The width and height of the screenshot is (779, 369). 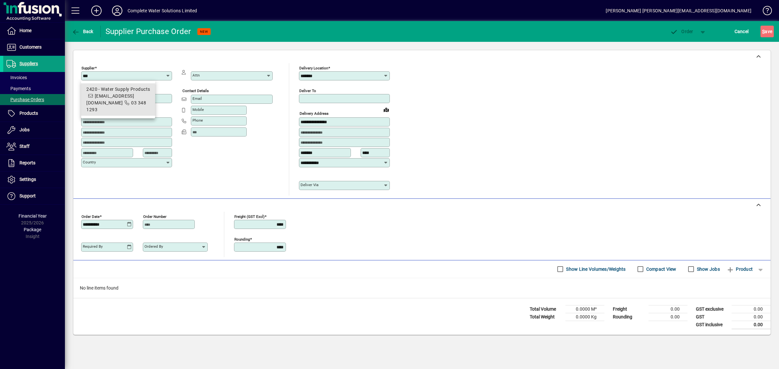 I want to click on app-page-header-button: Back, so click(x=83, y=31).